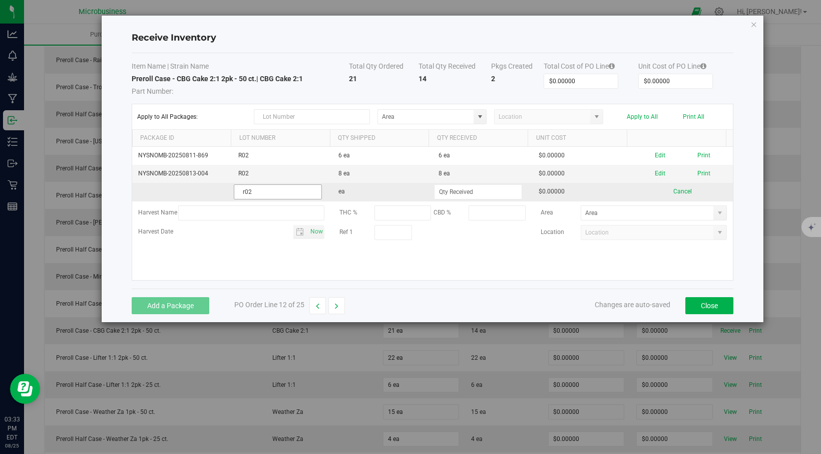 The height and width of the screenshot is (454, 821). What do you see at coordinates (301, 232) in the screenshot?
I see `span: Toggle calendar` at bounding box center [301, 232].